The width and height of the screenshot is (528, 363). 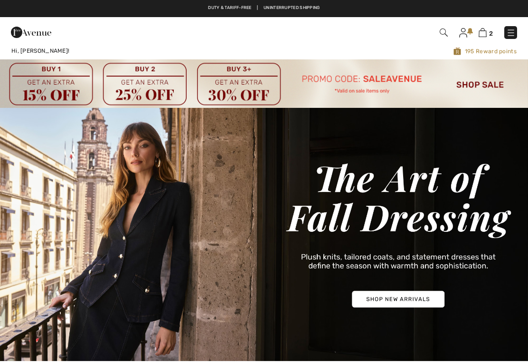 What do you see at coordinates (443, 32) in the screenshot?
I see `img: Search` at bounding box center [443, 32].